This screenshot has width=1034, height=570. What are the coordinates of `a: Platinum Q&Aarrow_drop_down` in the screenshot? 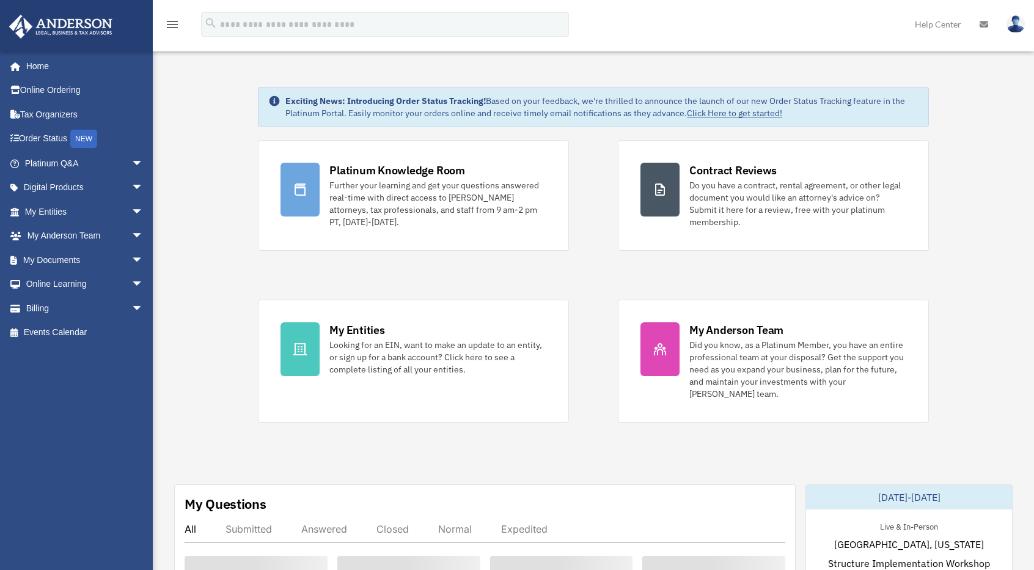 It's located at (85, 163).